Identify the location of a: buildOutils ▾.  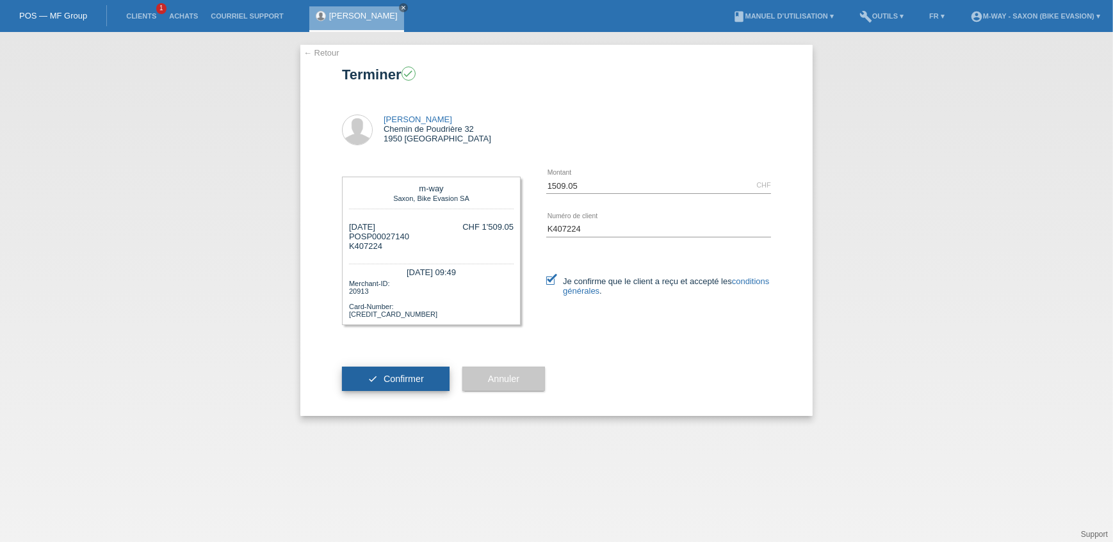
(881, 16).